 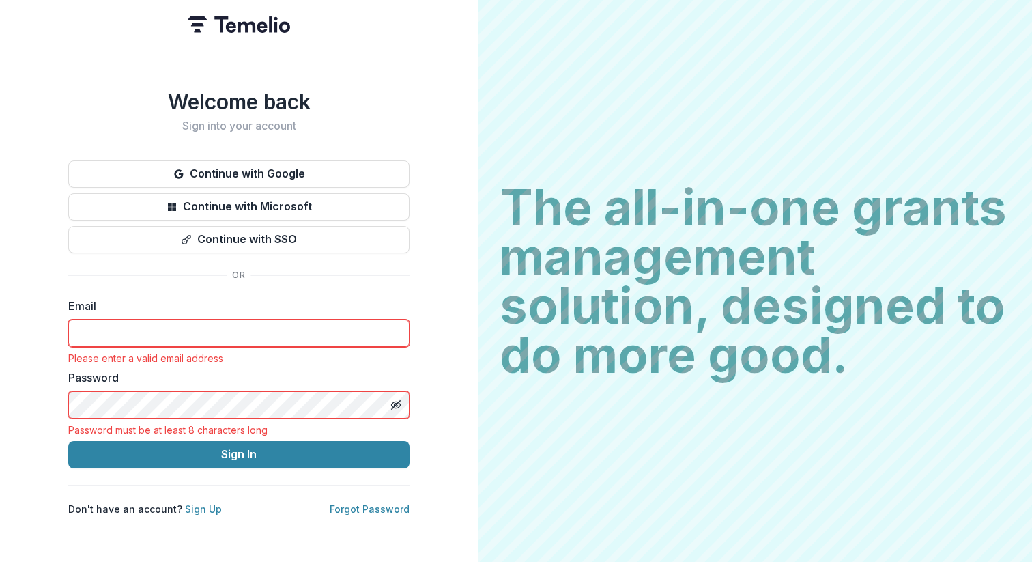 What do you see at coordinates (239, 429) in the screenshot?
I see `div: Password must be at least 8 characters long` at bounding box center [239, 429].